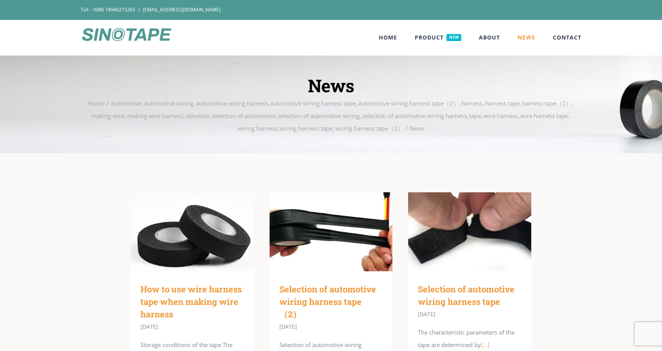 The width and height of the screenshot is (662, 351). What do you see at coordinates (544, 116) in the screenshot?
I see `a: wire harness tape` at bounding box center [544, 116].